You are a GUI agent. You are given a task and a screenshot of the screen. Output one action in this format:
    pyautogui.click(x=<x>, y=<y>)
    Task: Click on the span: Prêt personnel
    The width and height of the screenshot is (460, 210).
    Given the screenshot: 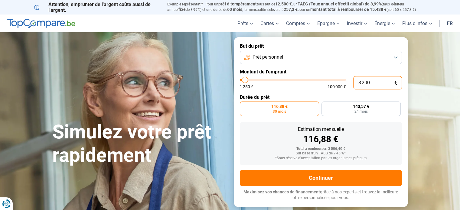 What is the action you would take?
    pyautogui.click(x=268, y=57)
    